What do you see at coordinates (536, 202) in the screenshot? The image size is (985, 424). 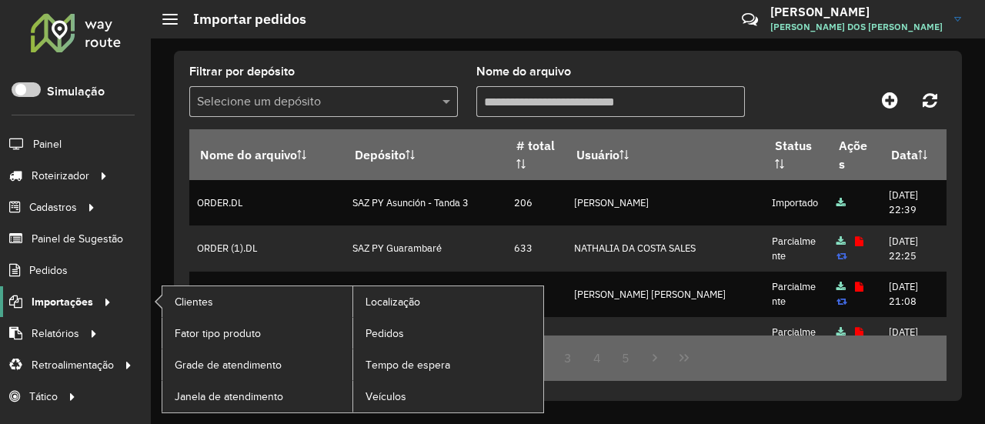 I see `td: 206` at bounding box center [536, 202].